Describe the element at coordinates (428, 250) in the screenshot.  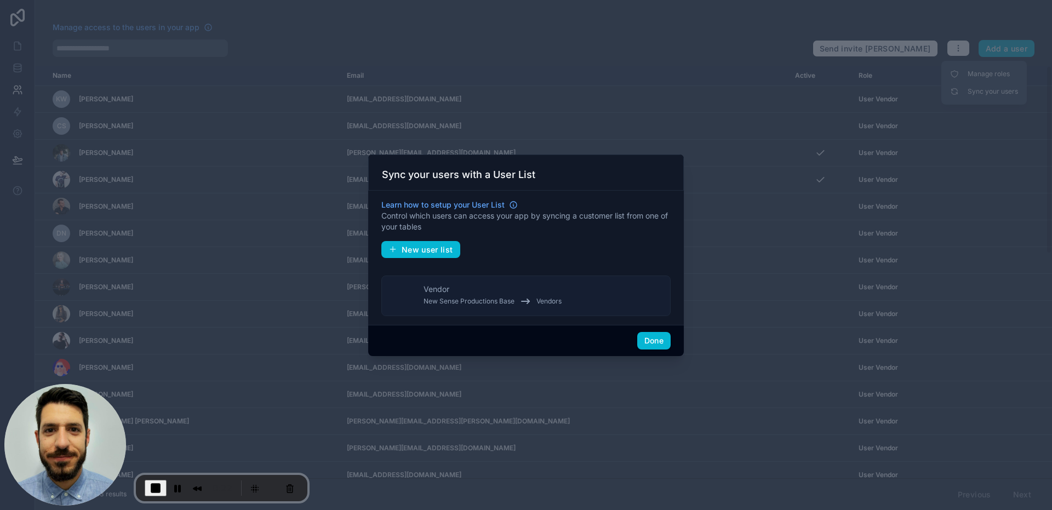
I see `span: New user list` at that location.